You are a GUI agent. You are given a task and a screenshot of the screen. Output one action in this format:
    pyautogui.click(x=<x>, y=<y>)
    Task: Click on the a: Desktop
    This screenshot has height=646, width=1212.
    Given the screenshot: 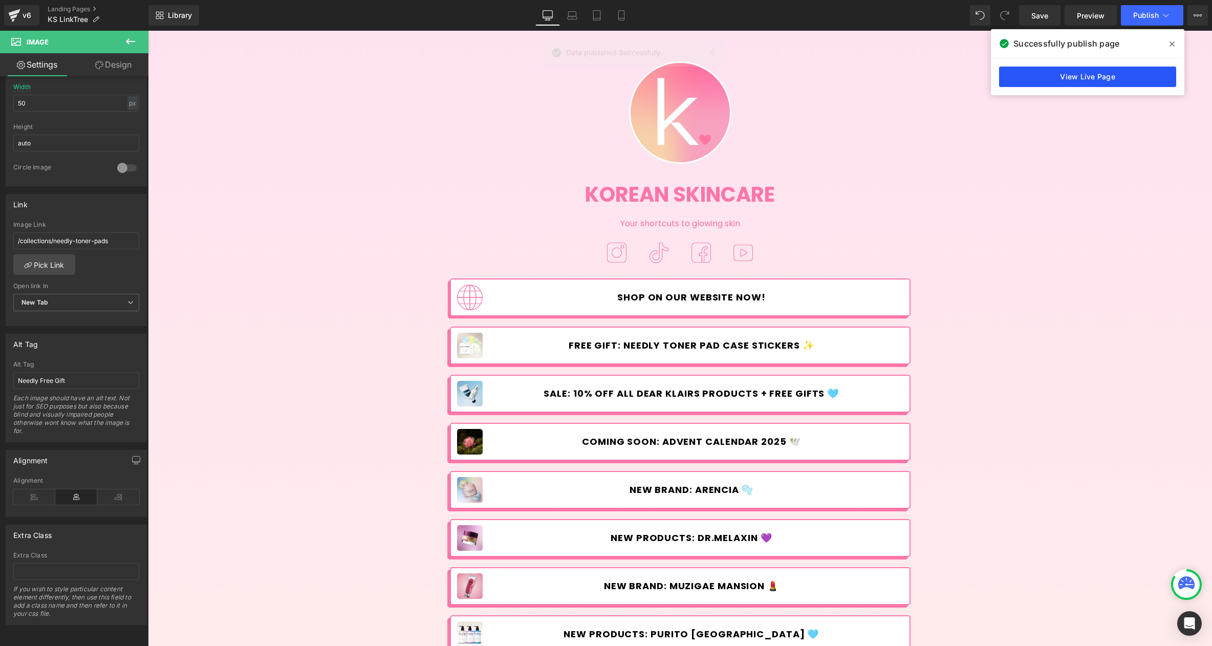 What is the action you would take?
    pyautogui.click(x=548, y=15)
    